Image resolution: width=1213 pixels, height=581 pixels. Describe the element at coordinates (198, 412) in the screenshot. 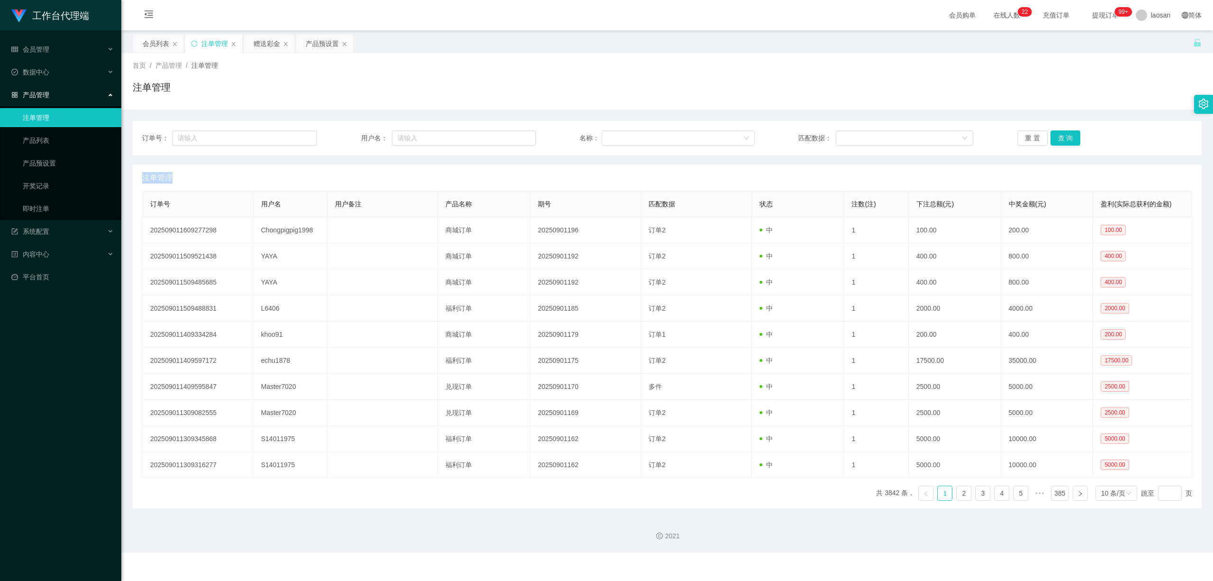

I see `td: 202509011309082555` at that location.